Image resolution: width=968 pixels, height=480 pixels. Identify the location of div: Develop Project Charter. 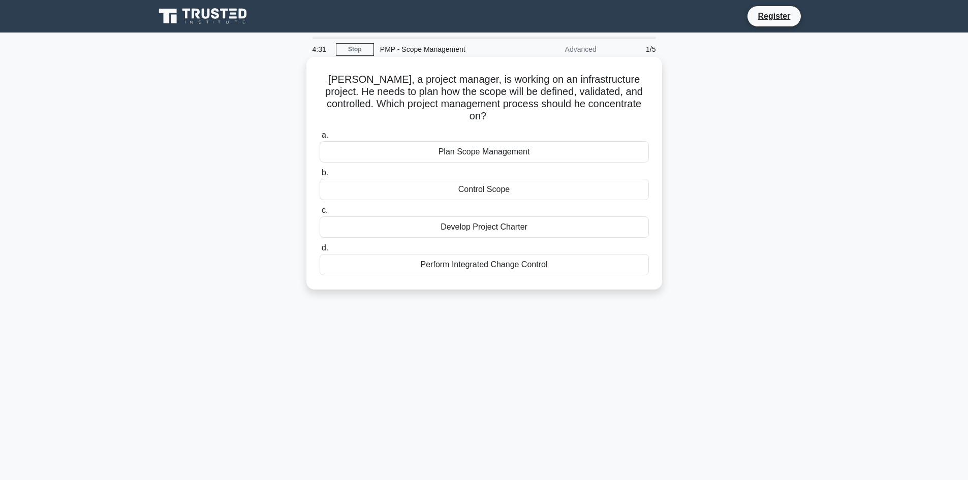
(484, 227).